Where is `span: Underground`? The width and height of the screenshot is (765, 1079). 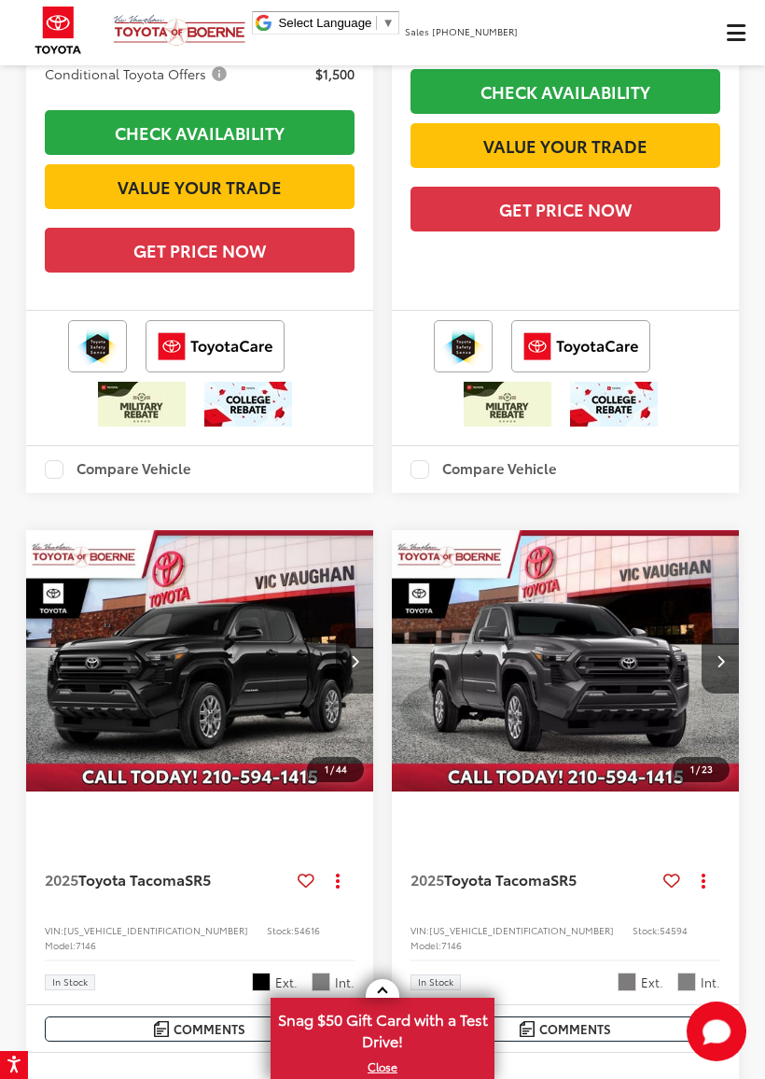
span: Underground is located at coordinates (627, 982).